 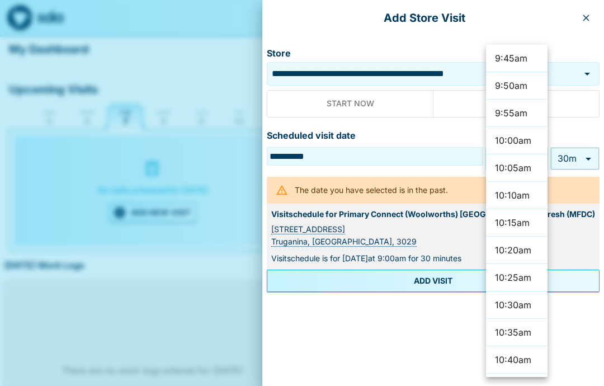 What do you see at coordinates (517, 140) in the screenshot?
I see `li: 10:00am` at bounding box center [517, 140].